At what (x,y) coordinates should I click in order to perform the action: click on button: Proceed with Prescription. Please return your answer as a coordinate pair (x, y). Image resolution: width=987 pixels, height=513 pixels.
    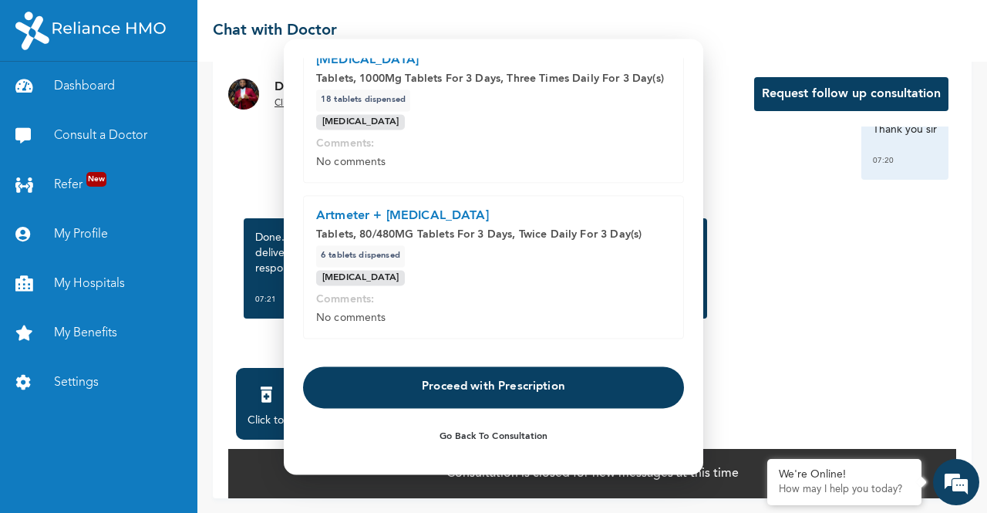
    Looking at the image, I should click on (493, 387).